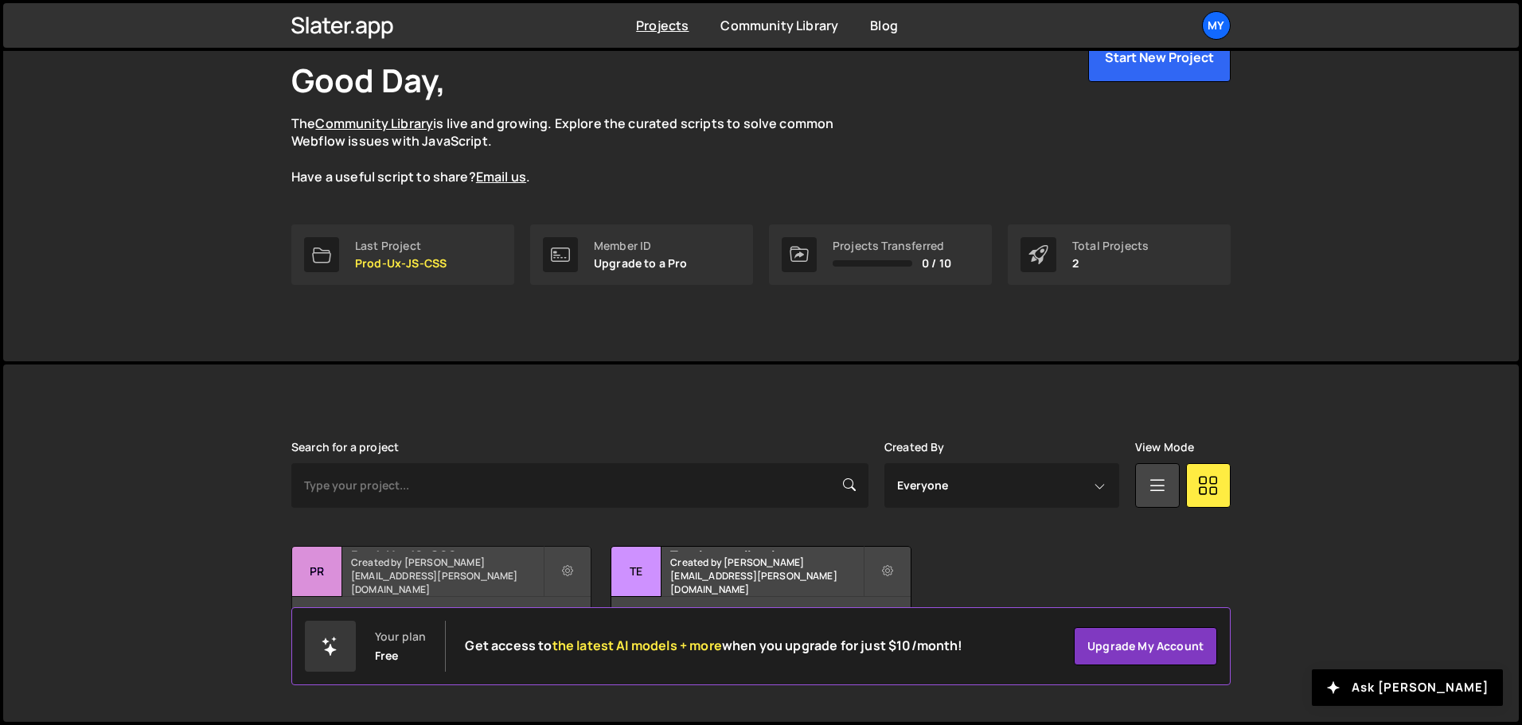 Image resolution: width=1522 pixels, height=725 pixels. I want to click on p: 2, so click(1110, 263).